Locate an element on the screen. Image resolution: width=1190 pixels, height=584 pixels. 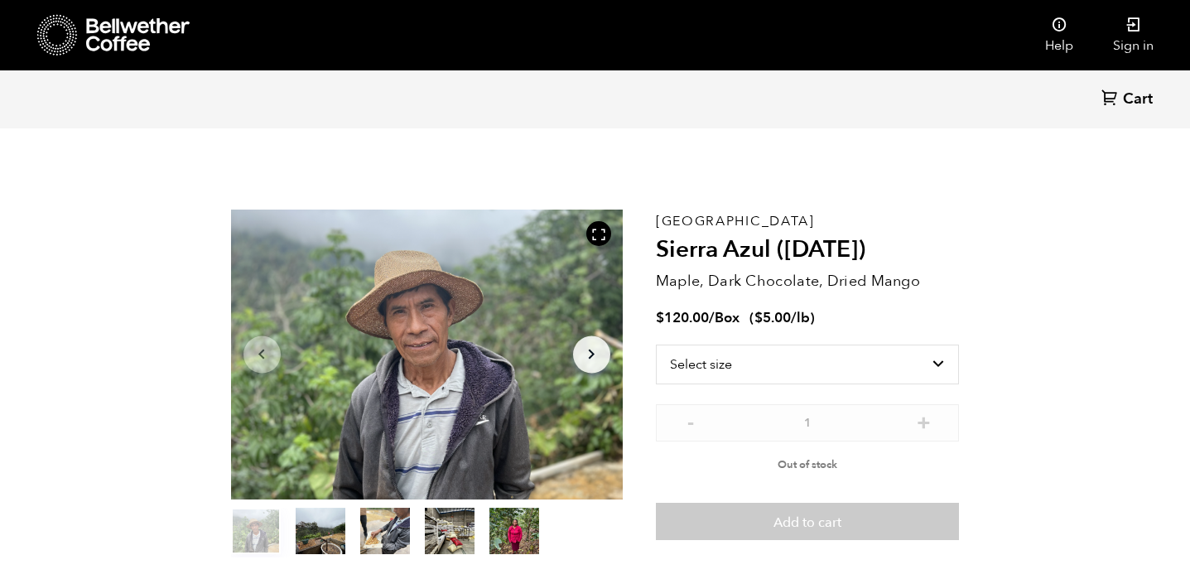
button: Add to cart is located at coordinates (807, 522).